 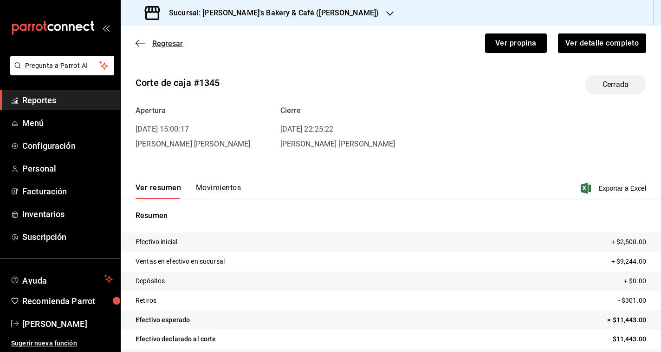 I want to click on p: Retiros, so click(x=146, y=300).